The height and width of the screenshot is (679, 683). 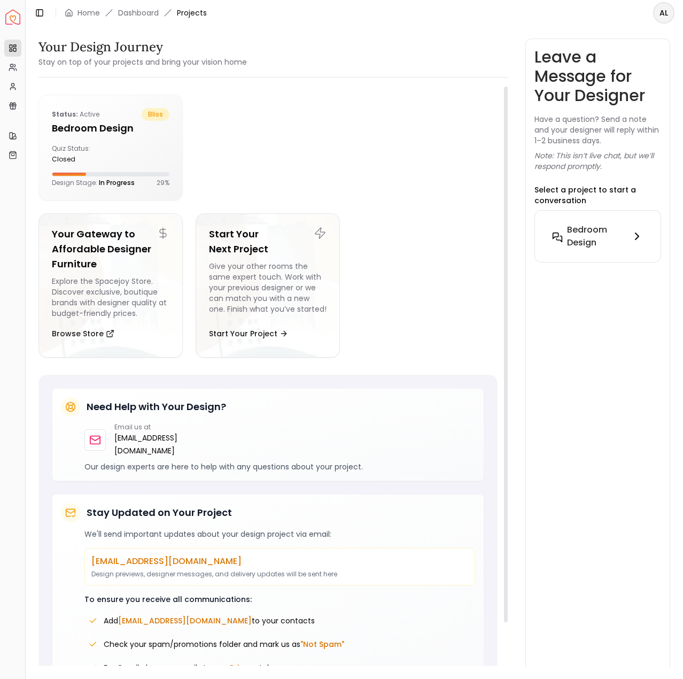 I want to click on span: bliss, so click(x=156, y=114).